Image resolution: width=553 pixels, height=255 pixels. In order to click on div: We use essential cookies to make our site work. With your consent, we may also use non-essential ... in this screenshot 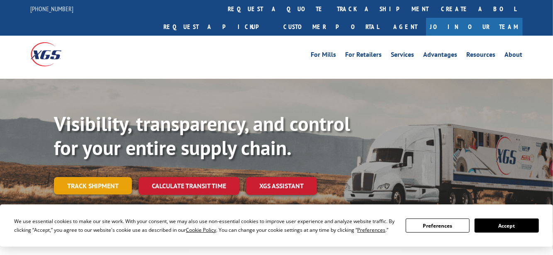, I will do `click(205, 226)`.